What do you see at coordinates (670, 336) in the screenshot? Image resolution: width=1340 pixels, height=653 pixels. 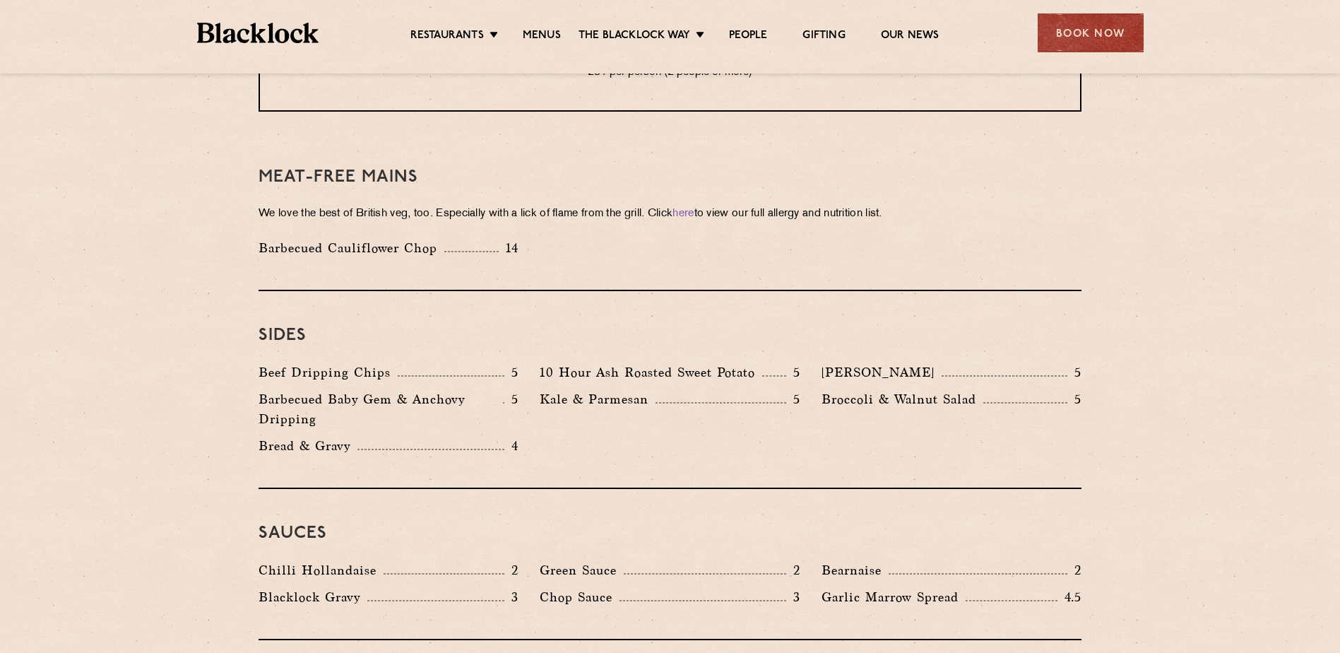 I see `h3: Sides` at bounding box center [670, 336].